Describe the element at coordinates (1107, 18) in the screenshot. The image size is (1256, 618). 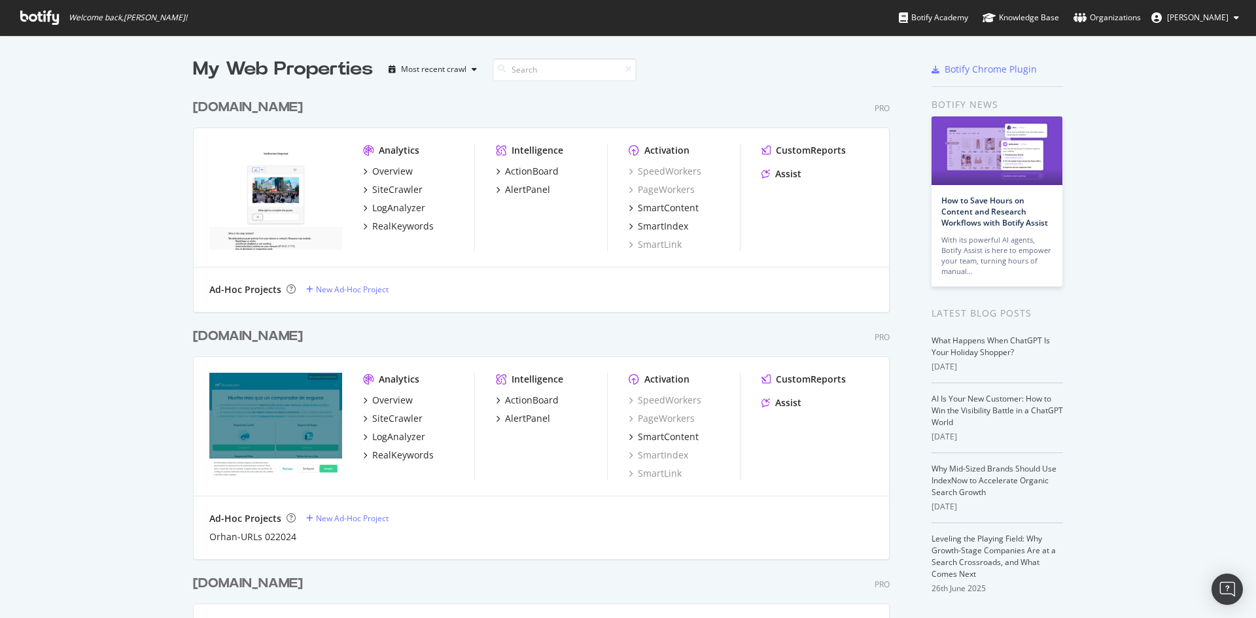
I see `div: Organizations` at that location.